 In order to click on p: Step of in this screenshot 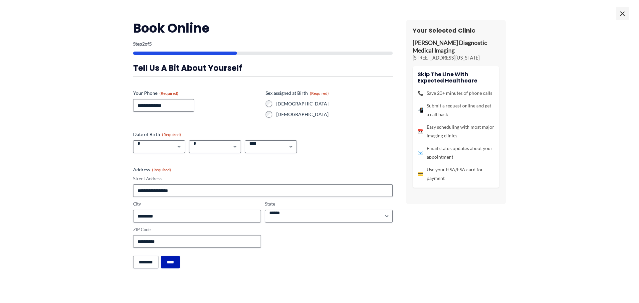, I will do `click(263, 44)`.